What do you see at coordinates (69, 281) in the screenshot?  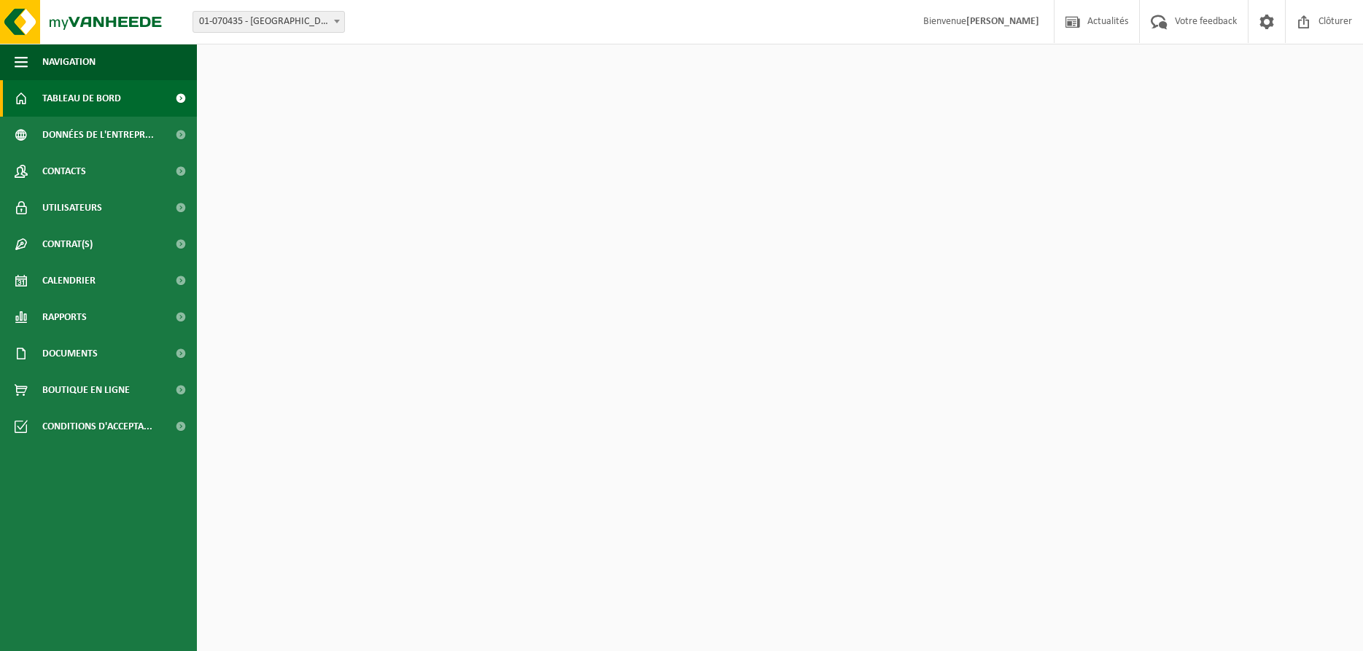 I see `span: Calendrier` at bounding box center [69, 281].